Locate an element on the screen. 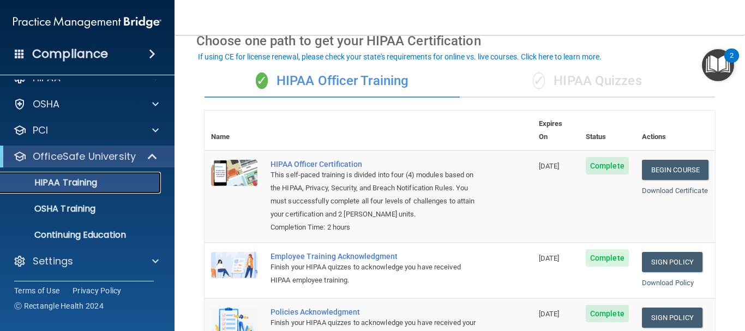 The width and height of the screenshot is (745, 331). div: HIPAA Quizzes is located at coordinates (587, 81).